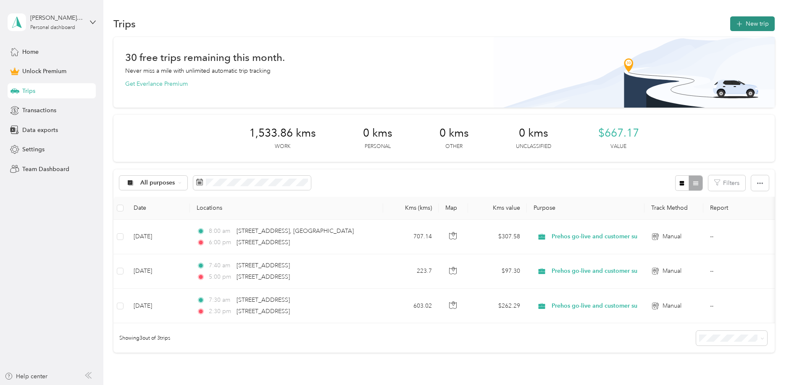  I want to click on th: Kms (kms), so click(411, 208).